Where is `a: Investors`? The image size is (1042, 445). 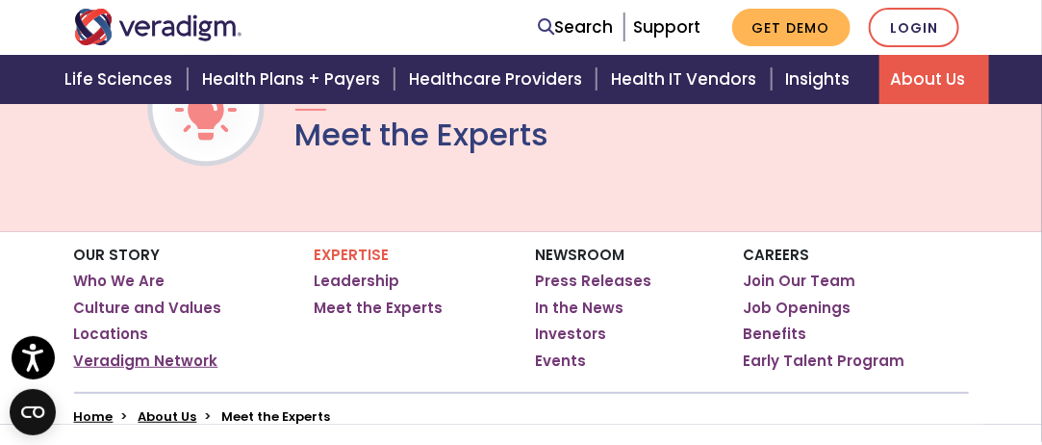
a: Investors is located at coordinates (571, 334).